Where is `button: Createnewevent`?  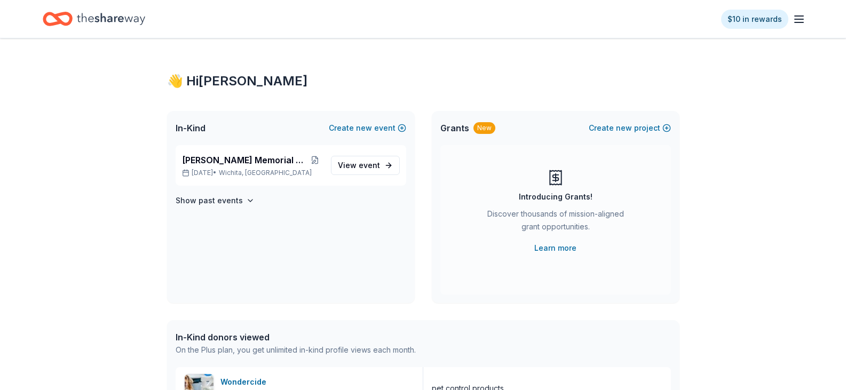 button: Createnewevent is located at coordinates (367, 128).